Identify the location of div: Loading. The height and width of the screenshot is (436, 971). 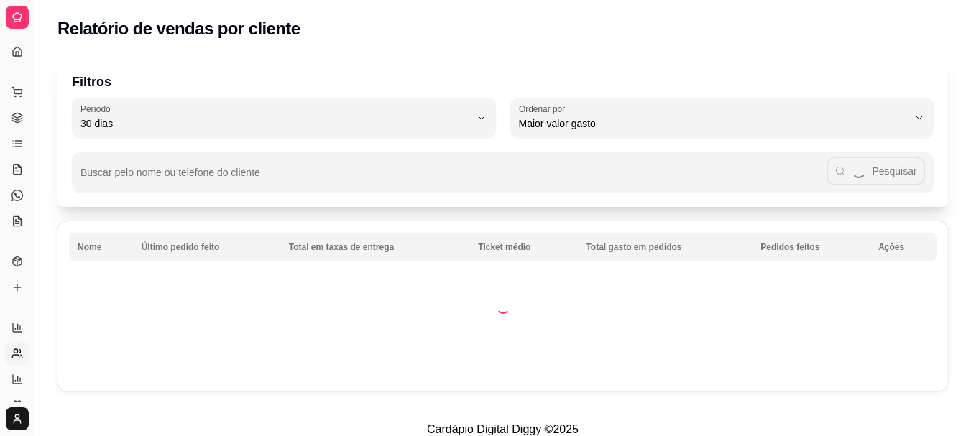
(503, 307).